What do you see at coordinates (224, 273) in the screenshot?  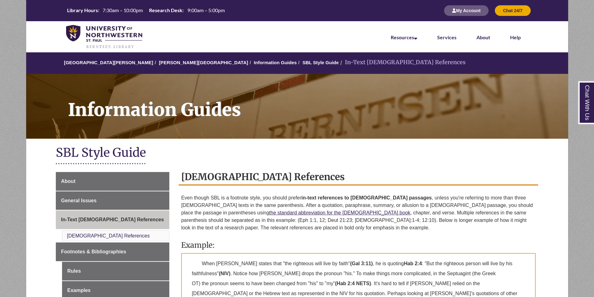 I see `strong: (NIV)` at bounding box center [224, 273].